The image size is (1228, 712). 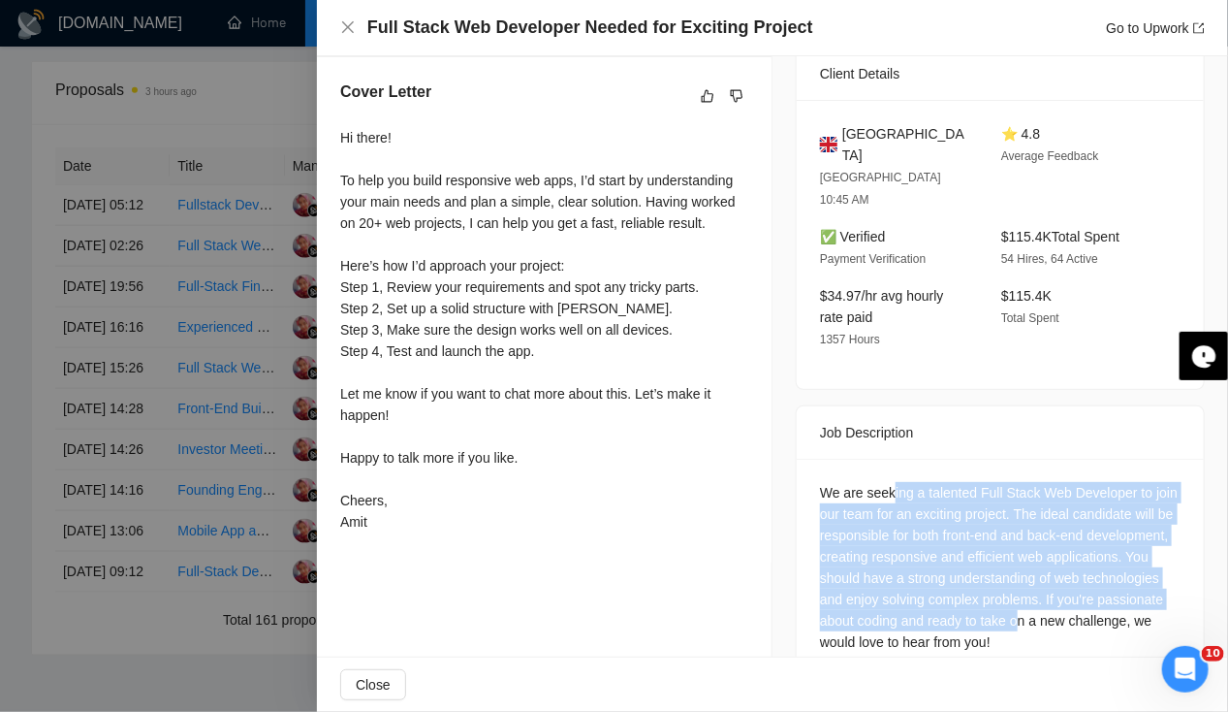 What do you see at coordinates (882, 306) in the screenshot?
I see `span: $34.97/hr avg hourly rate paid` at bounding box center [882, 306].